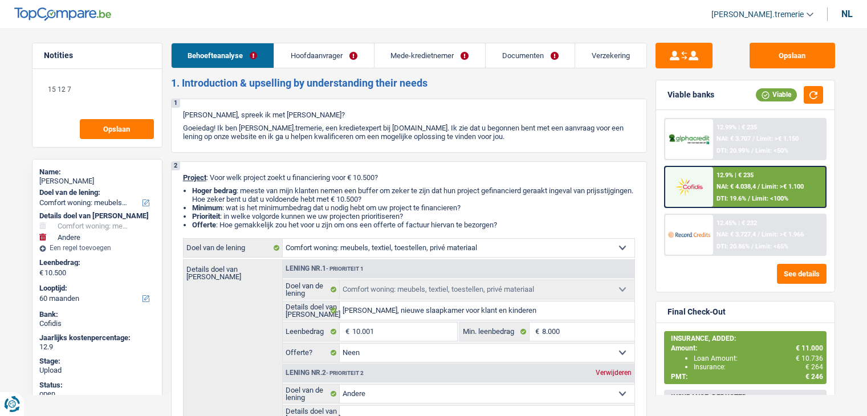  What do you see at coordinates (613, 373) in the screenshot?
I see `div: Verwijderen` at bounding box center [613, 373].